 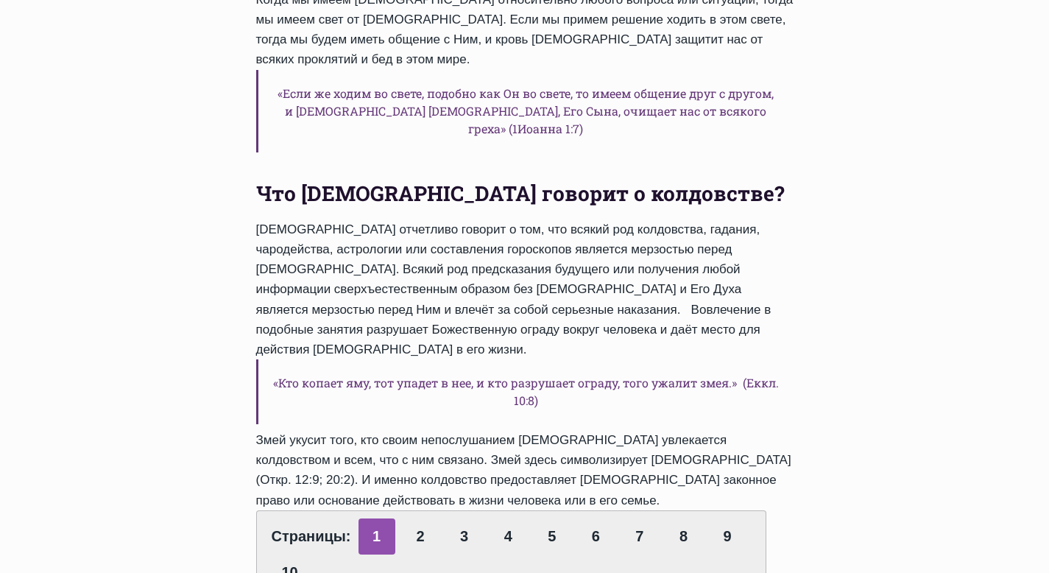 What do you see at coordinates (727, 536) in the screenshot?
I see `a: 9` at bounding box center [727, 536].